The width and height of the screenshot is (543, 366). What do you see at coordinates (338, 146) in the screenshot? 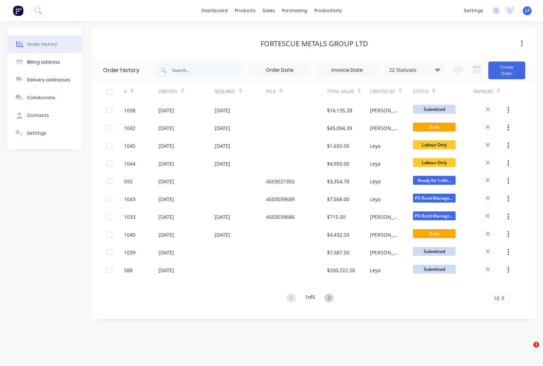
I see `div: $1,650.00` at bounding box center [338, 146].